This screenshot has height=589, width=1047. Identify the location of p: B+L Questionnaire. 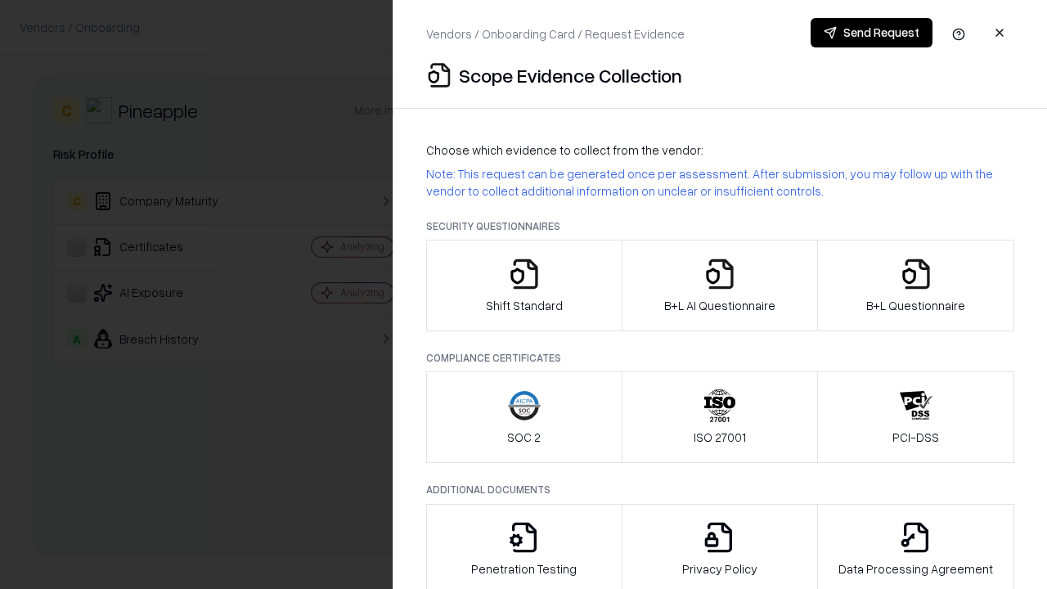
(915, 305).